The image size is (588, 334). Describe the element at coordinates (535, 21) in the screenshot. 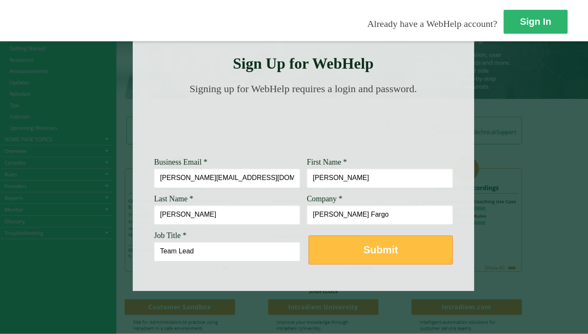

I see `strong: Sign In` at that location.